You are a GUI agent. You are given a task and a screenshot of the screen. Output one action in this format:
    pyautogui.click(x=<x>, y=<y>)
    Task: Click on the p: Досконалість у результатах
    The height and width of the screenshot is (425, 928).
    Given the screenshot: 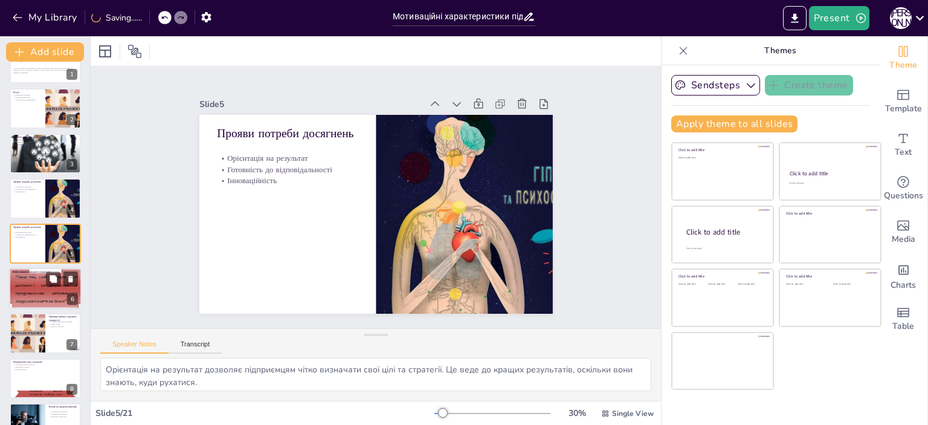 What is the action you would take?
    pyautogui.click(x=45, y=142)
    